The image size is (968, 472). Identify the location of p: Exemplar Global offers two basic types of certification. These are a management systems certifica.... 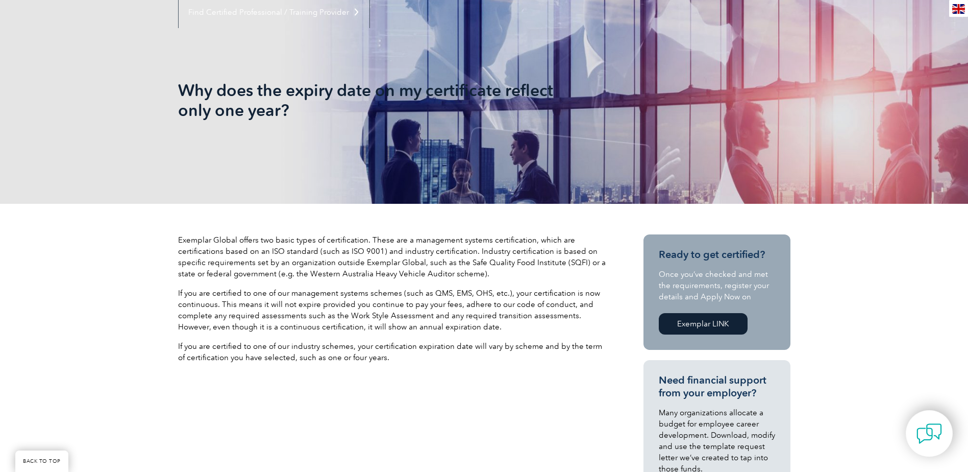
(392, 257).